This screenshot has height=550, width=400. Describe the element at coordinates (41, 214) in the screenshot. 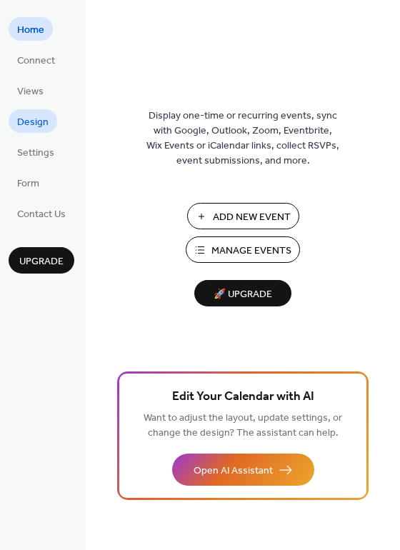

I see `span: Contact Us` at that location.